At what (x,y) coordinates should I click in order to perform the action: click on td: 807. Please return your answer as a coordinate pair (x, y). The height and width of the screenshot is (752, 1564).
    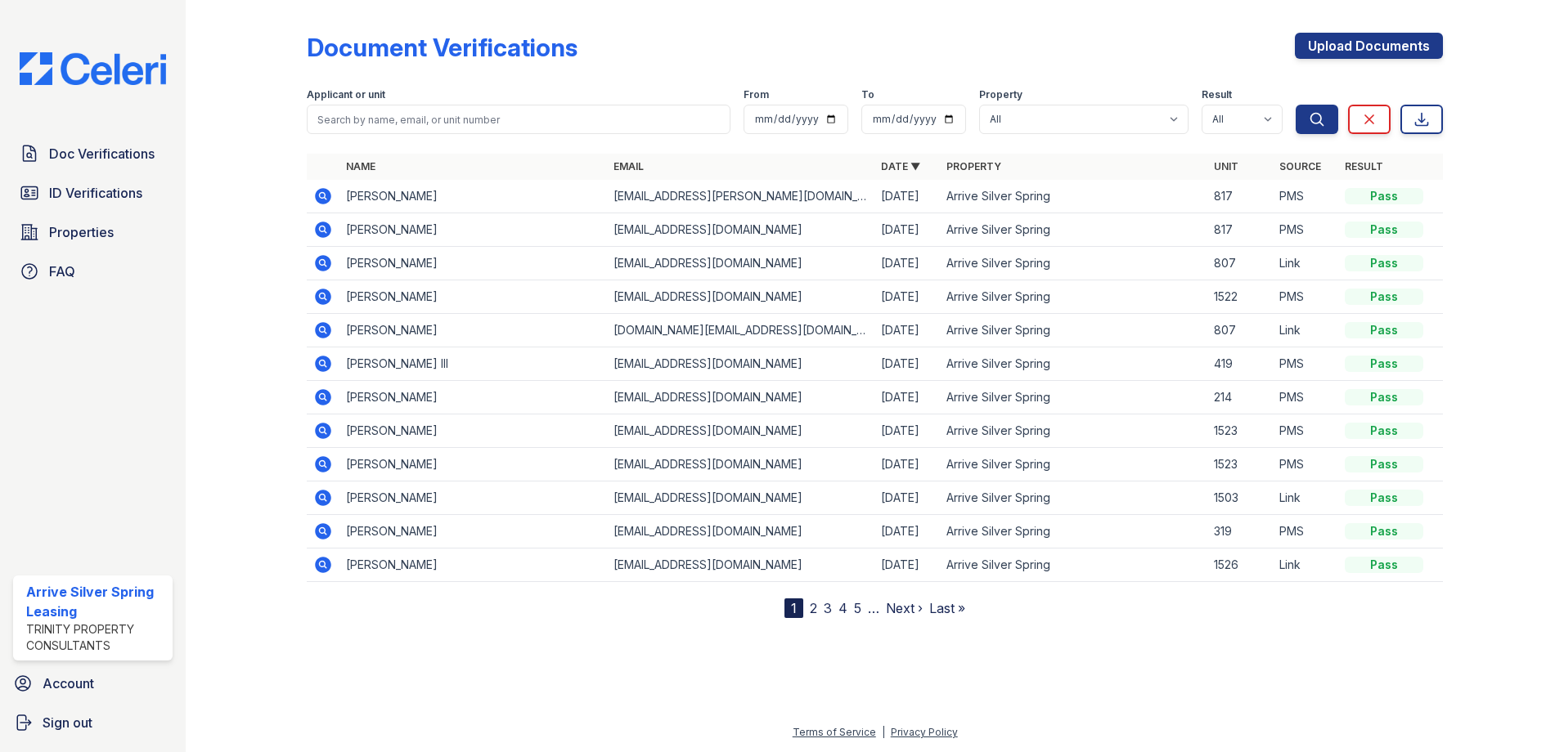
    Looking at the image, I should click on (1240, 263).